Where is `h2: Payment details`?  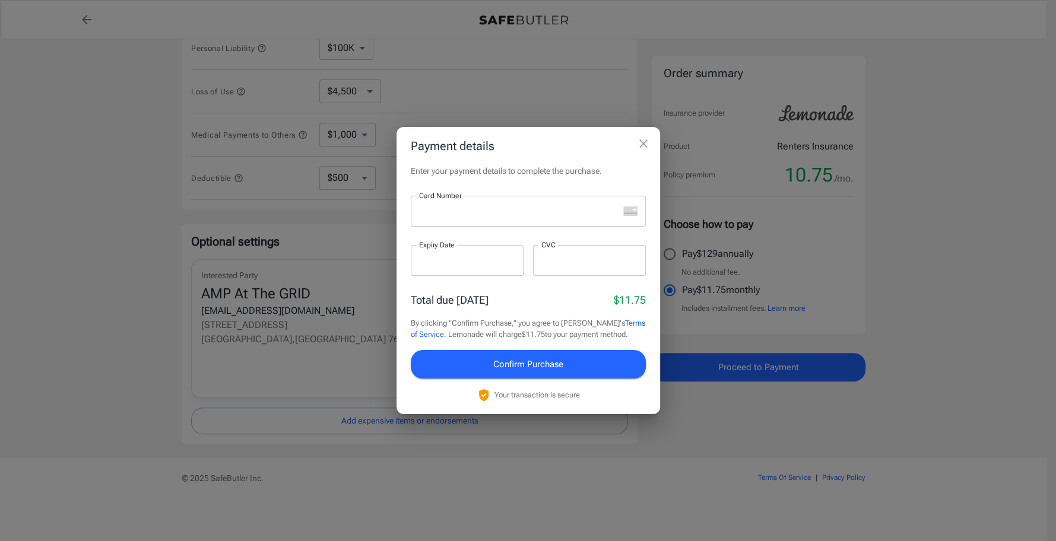 h2: Payment details is located at coordinates (528, 146).